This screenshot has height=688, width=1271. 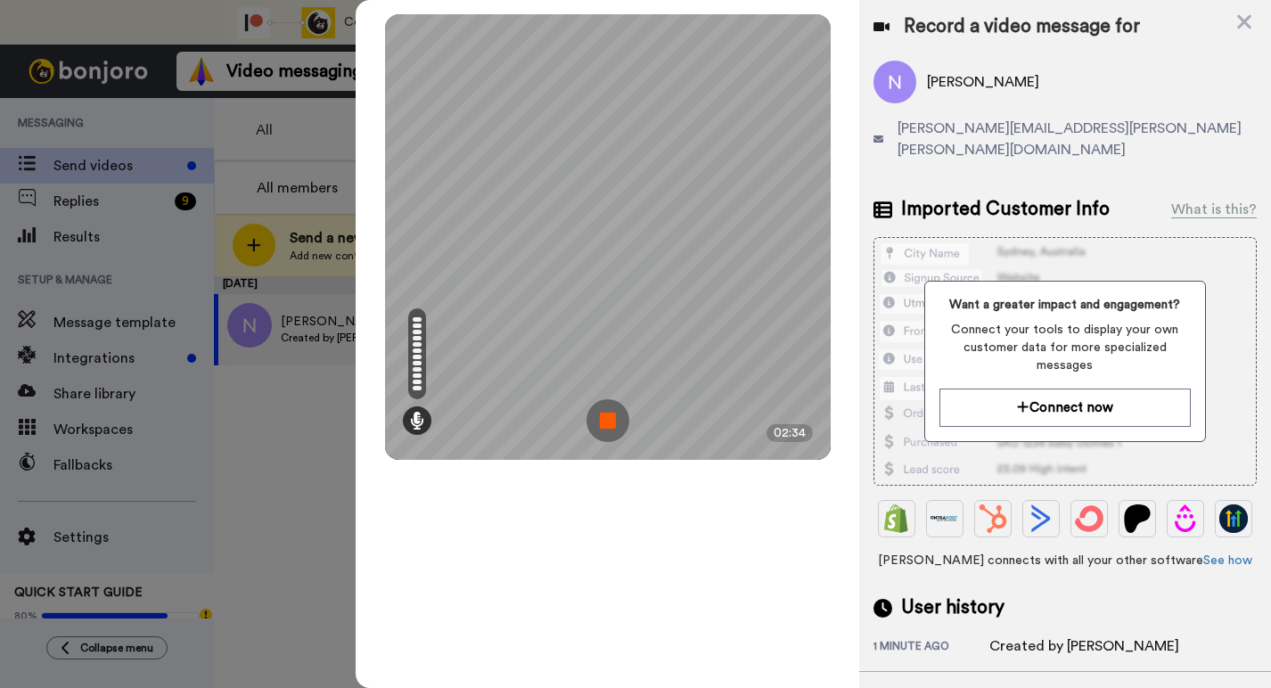 I want to click on span: Want a greater impact and engagement?, so click(x=1065, y=305).